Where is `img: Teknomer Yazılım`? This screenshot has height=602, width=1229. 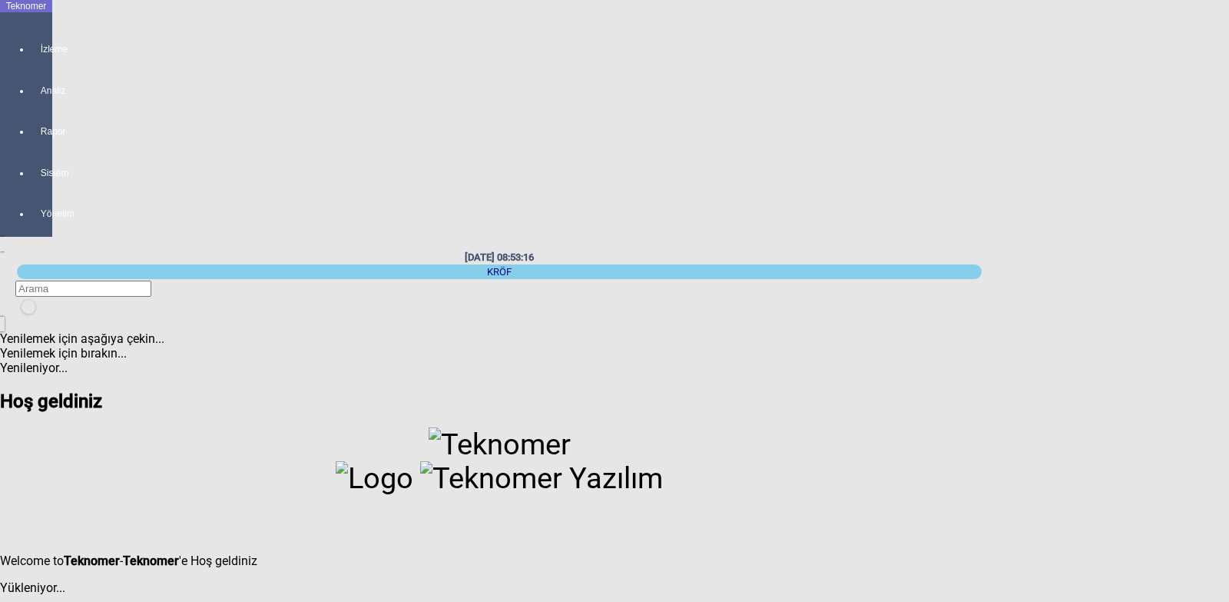 img: Teknomer Yazılım is located at coordinates (542, 478).